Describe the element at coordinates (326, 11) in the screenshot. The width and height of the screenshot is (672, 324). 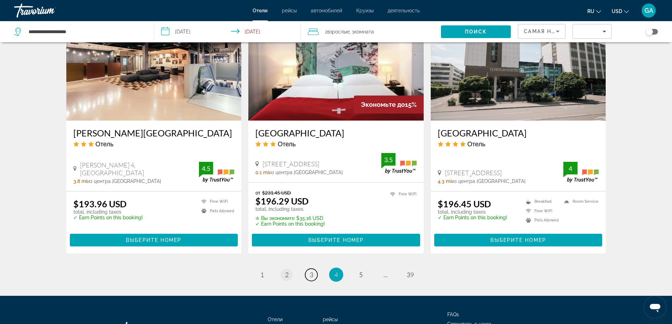
I see `span: автомобилей` at that location.